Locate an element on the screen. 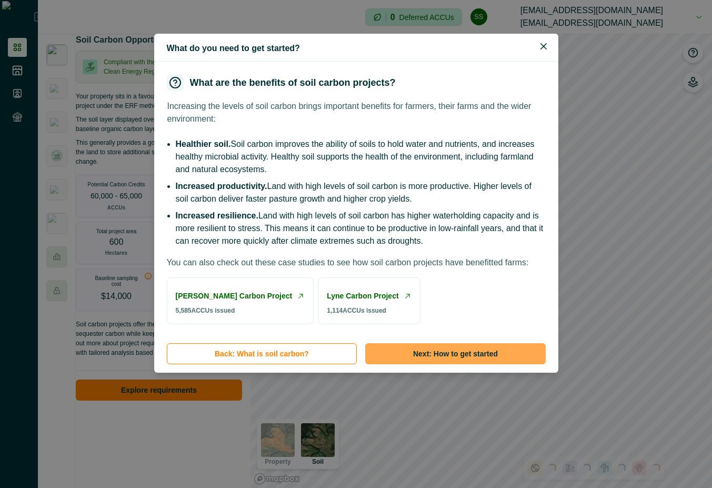 This screenshot has height=488, width=712. li: Land with high levels of soil carbon is more productive. Higher levels of soil carbon deliver fas... is located at coordinates (360, 193).